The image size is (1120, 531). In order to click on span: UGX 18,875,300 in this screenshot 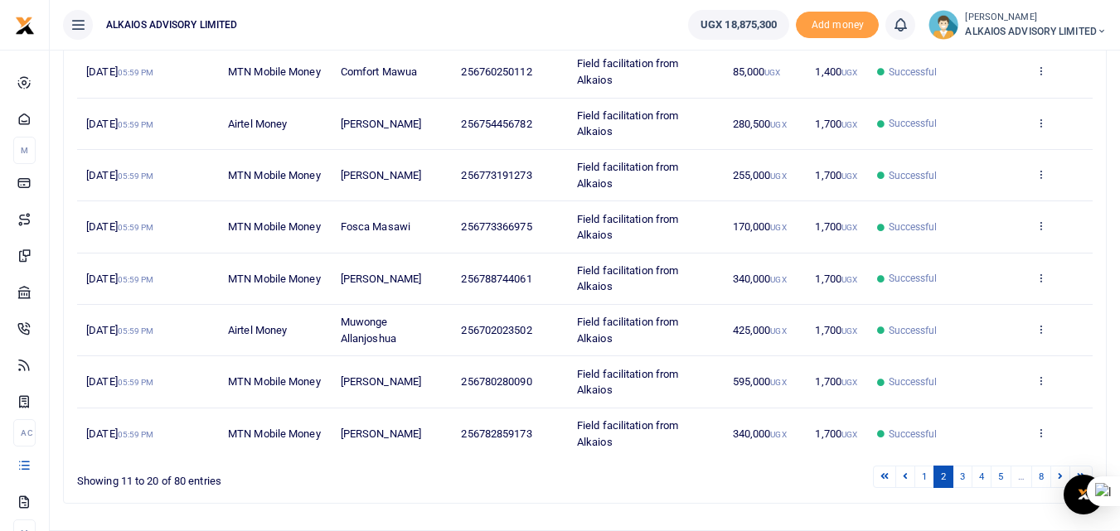, I will do `click(739, 25)`.